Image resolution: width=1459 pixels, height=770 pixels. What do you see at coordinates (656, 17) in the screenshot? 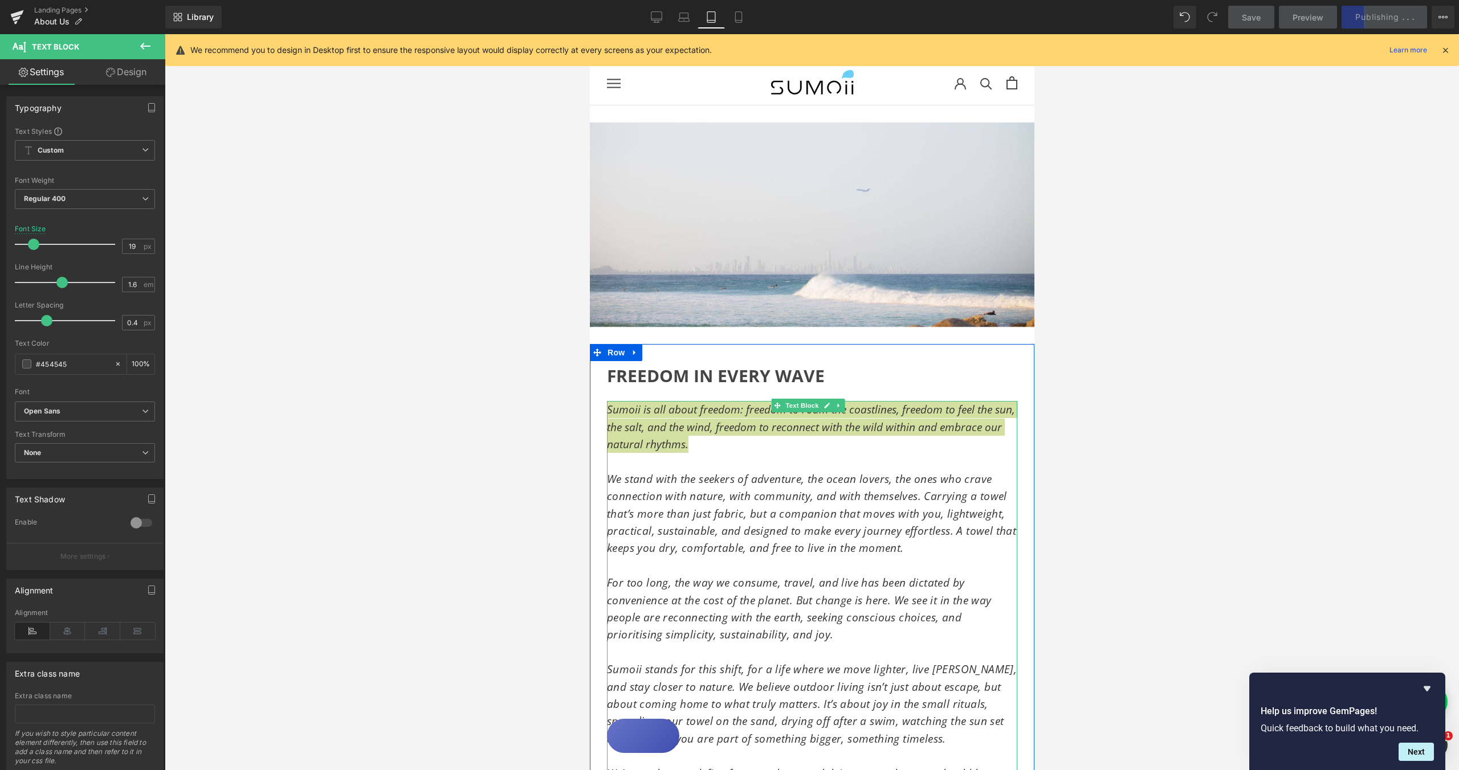
I see `a: Desktop` at bounding box center [656, 17].